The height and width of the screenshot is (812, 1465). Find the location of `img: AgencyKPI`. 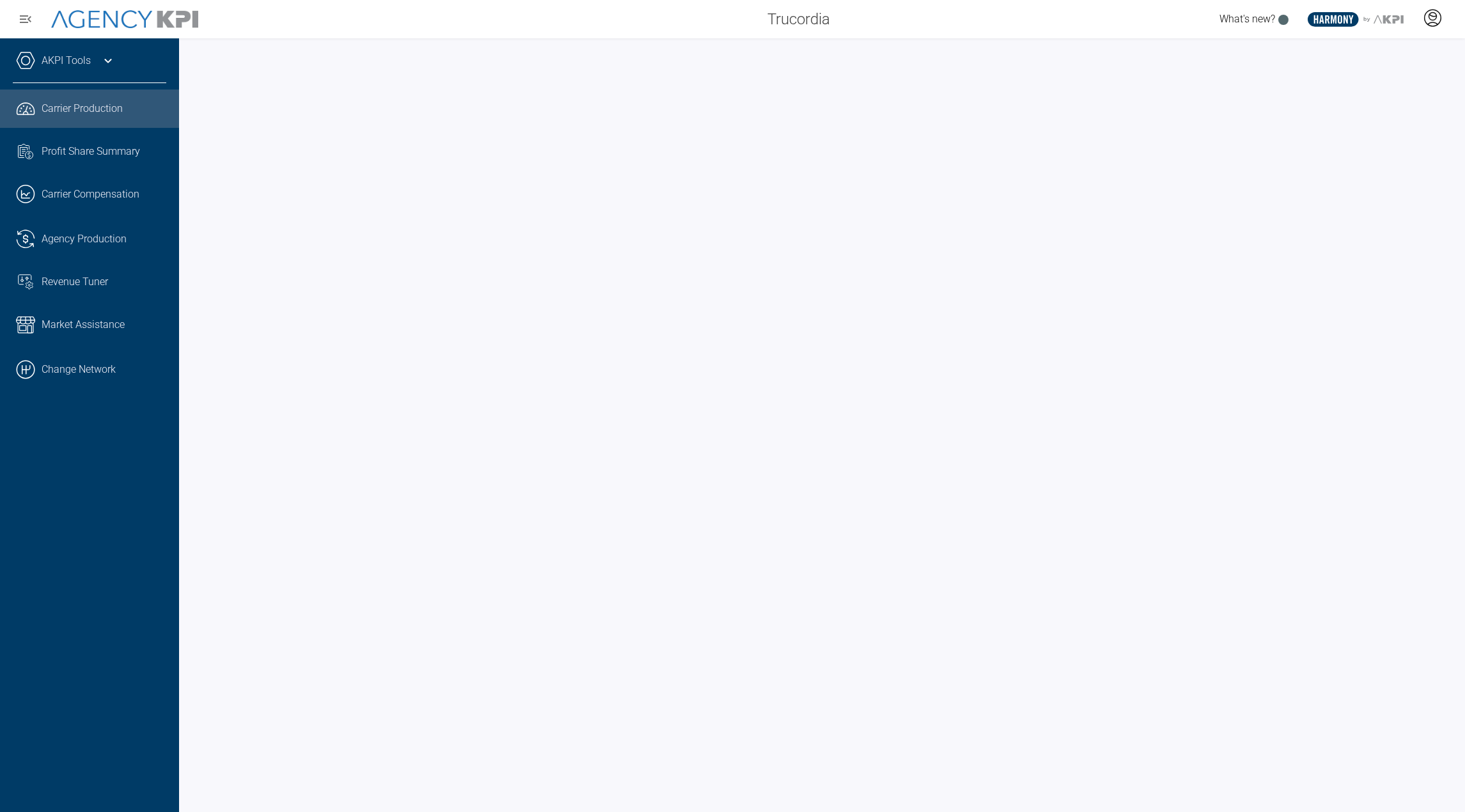

img: AgencyKPI is located at coordinates (125, 19).